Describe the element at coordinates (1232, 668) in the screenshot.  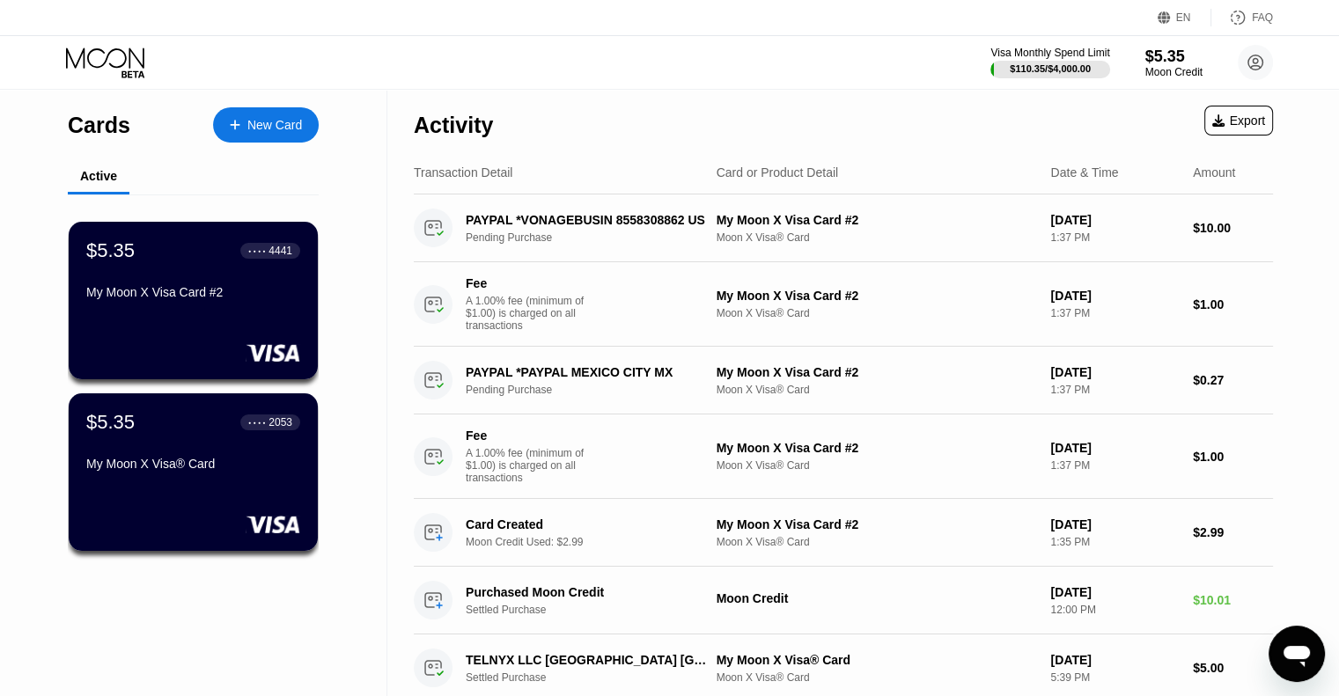
I see `div: $5.00` at that location.